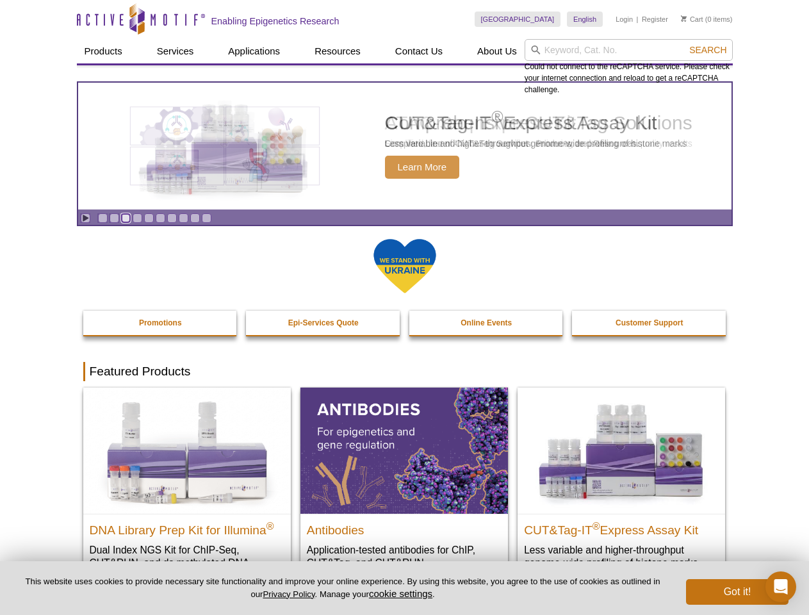 Image resolution: width=809 pixels, height=615 pixels. I want to click on h2: Antibodies, so click(404, 527).